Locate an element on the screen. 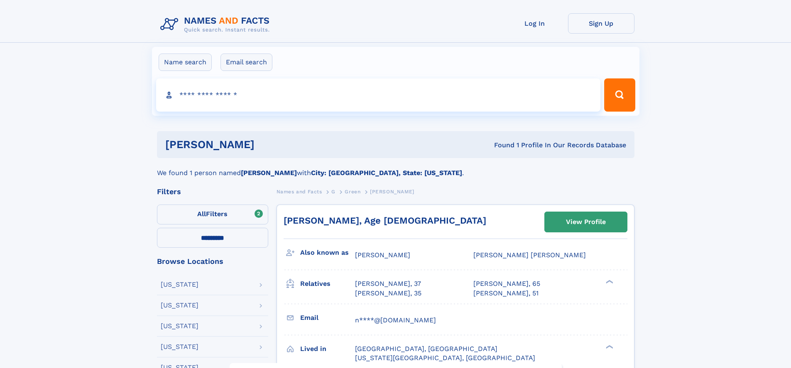 The image size is (791, 368). div: Found 1 Profile In Our Records Database is located at coordinates (500, 145).